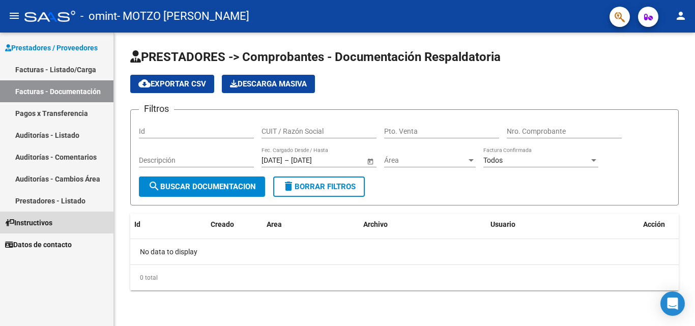  Describe the element at coordinates (268, 84) in the screenshot. I see `span: Descarga Masiva` at that location.